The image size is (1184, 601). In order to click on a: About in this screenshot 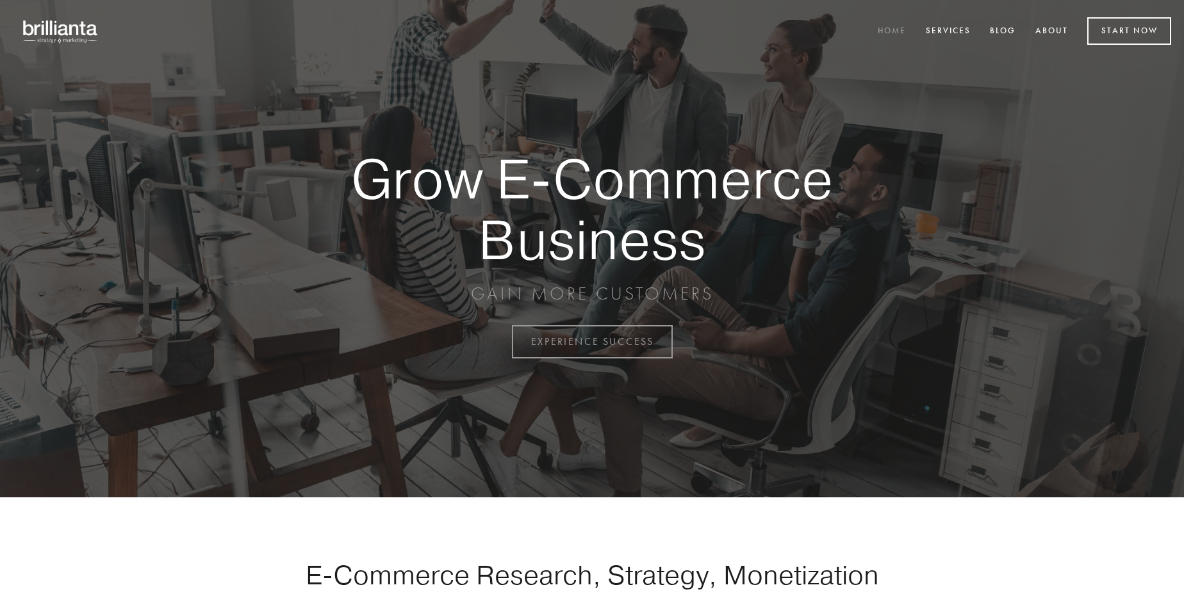, I will do `click(1051, 31)`.